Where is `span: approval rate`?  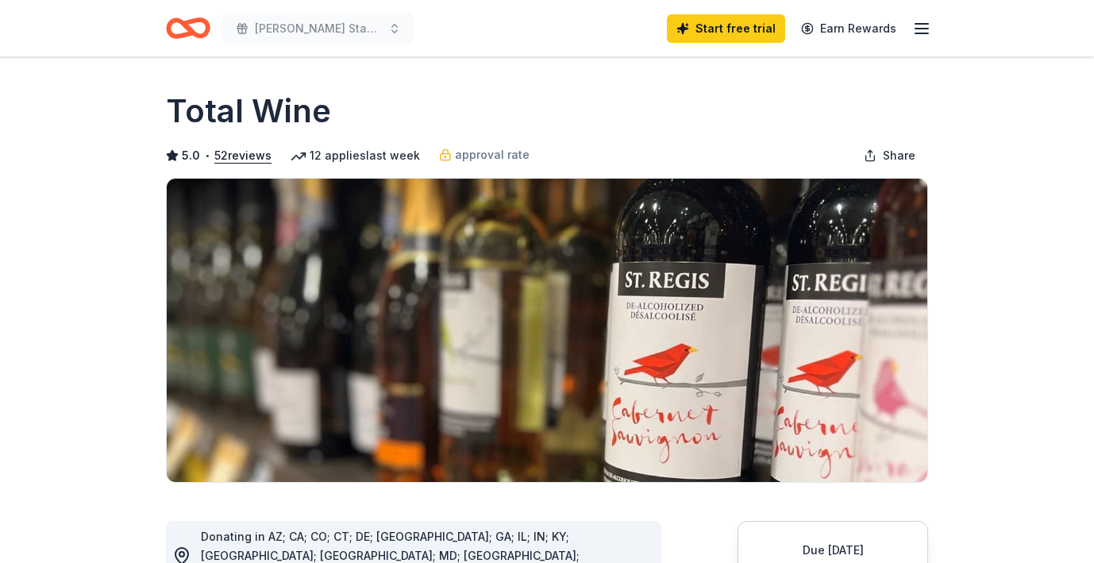
span: approval rate is located at coordinates (492, 155).